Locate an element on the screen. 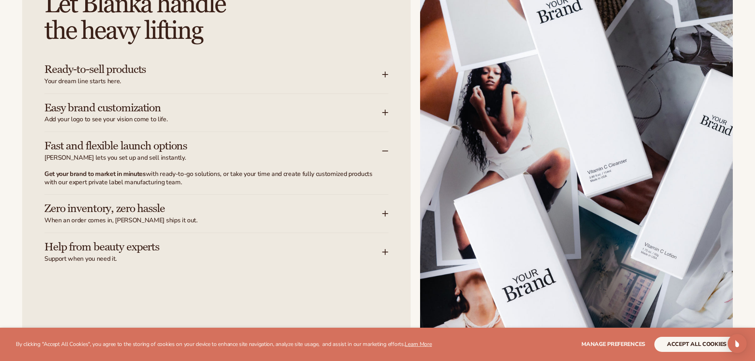 The height and width of the screenshot is (361, 755). div: Open Intercom Messenger is located at coordinates (737, 343).